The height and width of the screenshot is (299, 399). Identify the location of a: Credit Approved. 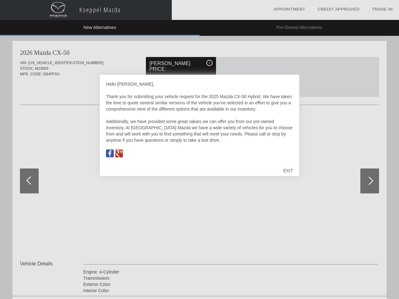
(338, 9).